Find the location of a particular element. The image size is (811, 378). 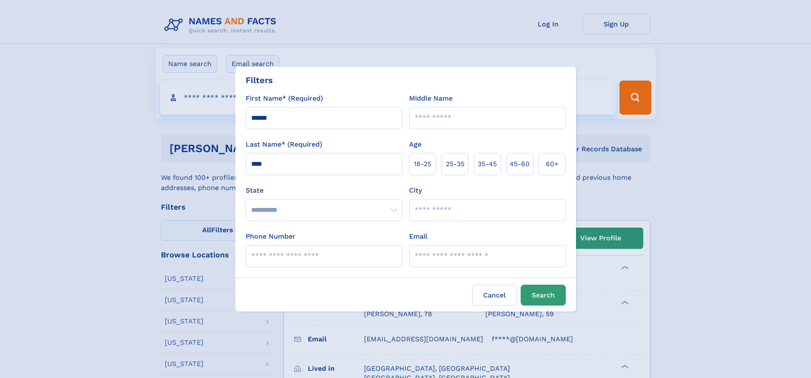

label: First Name* (Required) is located at coordinates (284, 98).